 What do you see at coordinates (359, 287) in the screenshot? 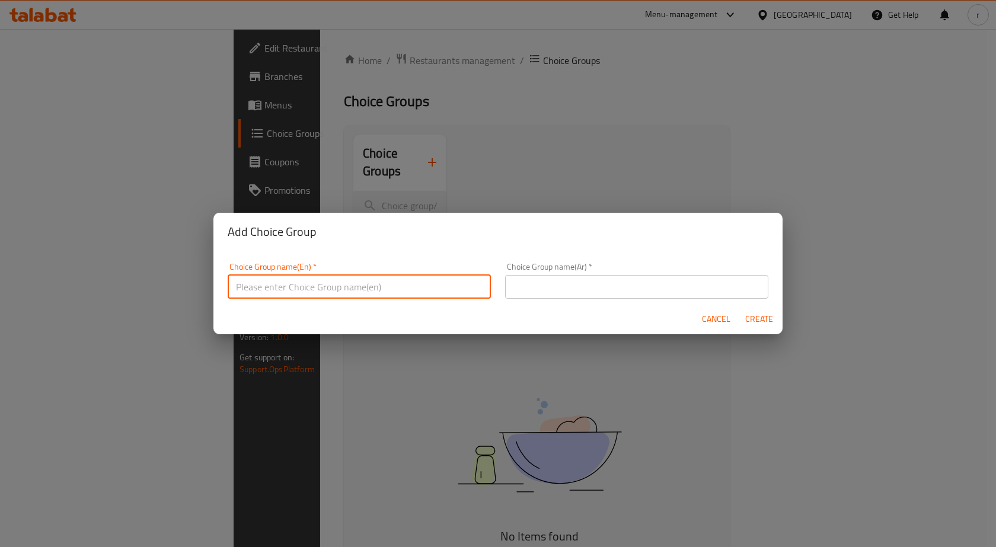
I see `input: Please enter Choice Group name(en)` at bounding box center [359, 287].